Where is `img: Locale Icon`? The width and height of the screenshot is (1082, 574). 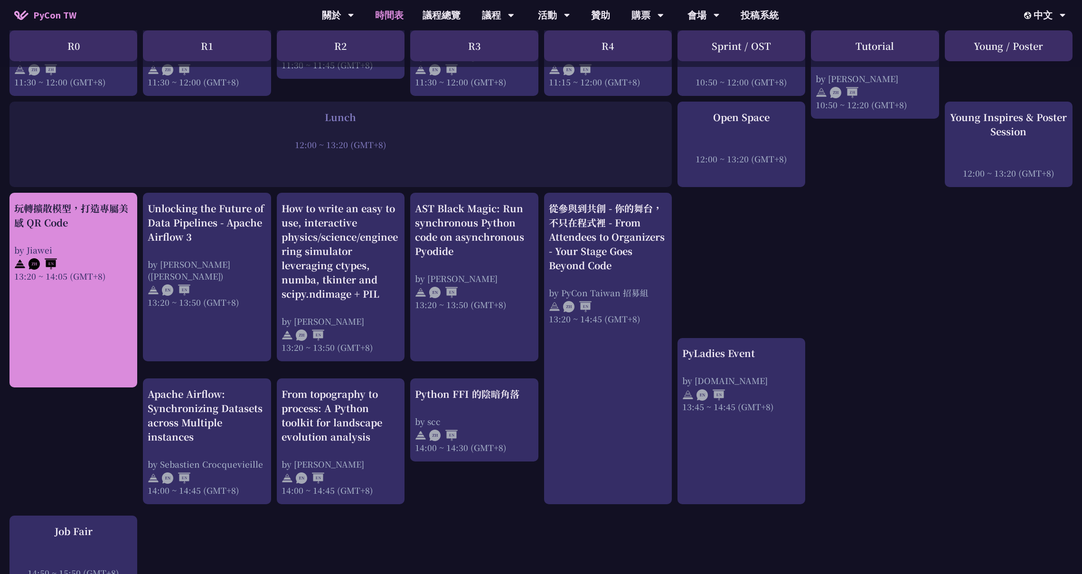 img: Locale Icon is located at coordinates (1029, 15).